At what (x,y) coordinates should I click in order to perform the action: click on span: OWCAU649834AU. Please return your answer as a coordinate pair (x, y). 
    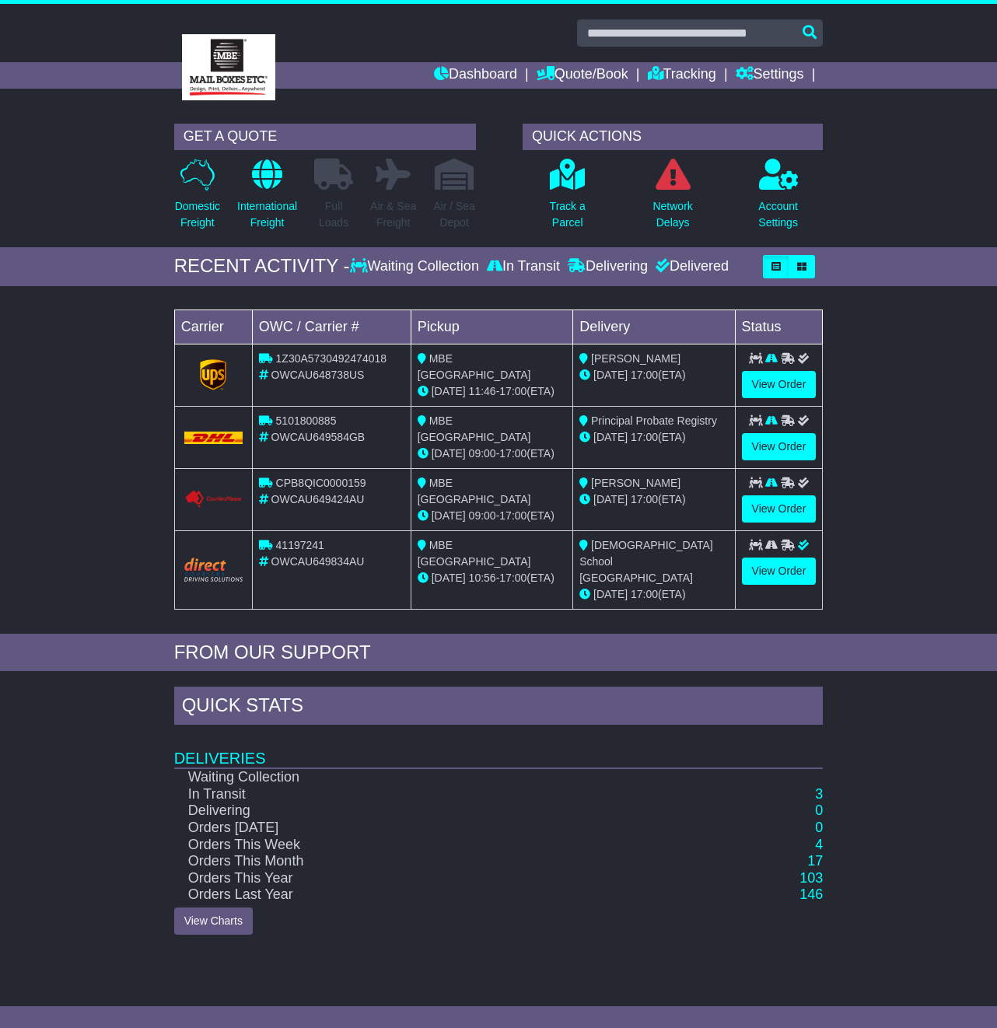
    Looking at the image, I should click on (318, 561).